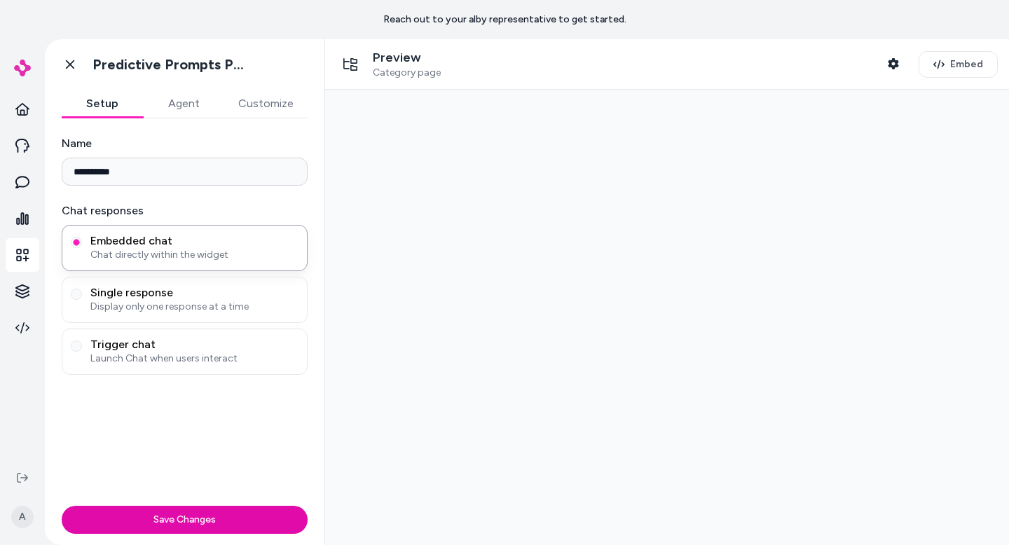 Image resolution: width=1009 pixels, height=545 pixels. What do you see at coordinates (102, 104) in the screenshot?
I see `button: Setup` at bounding box center [102, 104].